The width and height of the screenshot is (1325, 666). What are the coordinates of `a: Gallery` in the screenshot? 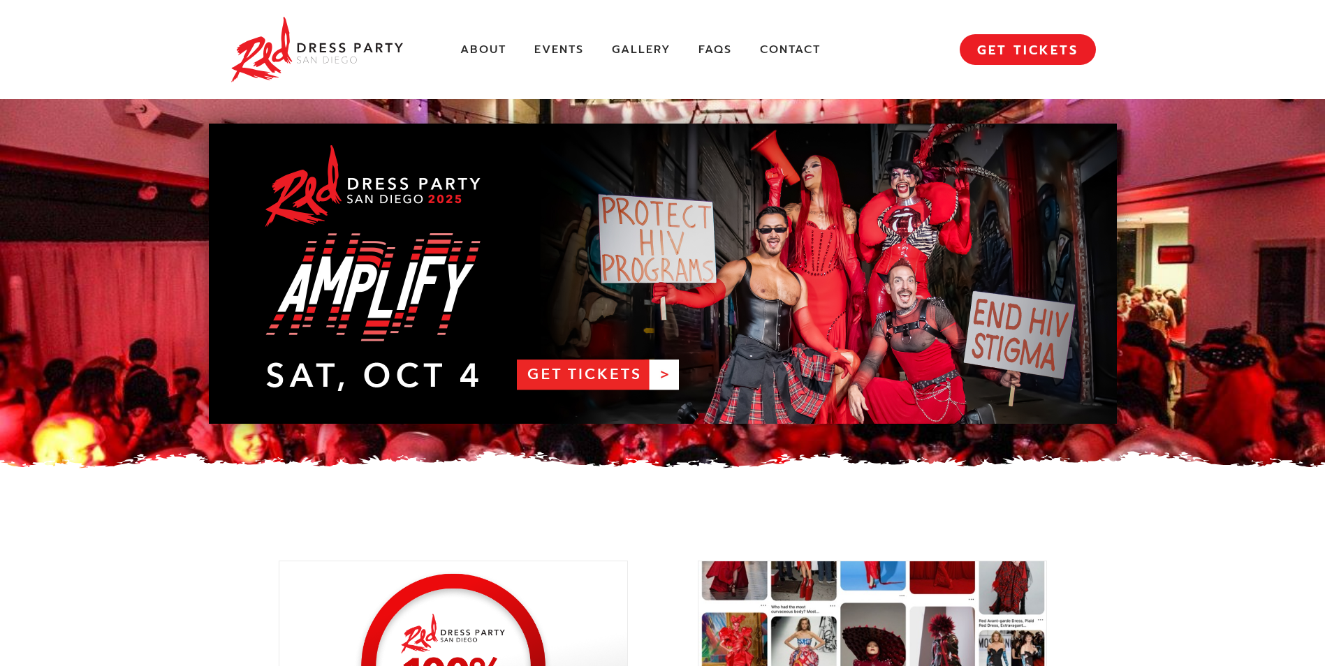 It's located at (641, 50).